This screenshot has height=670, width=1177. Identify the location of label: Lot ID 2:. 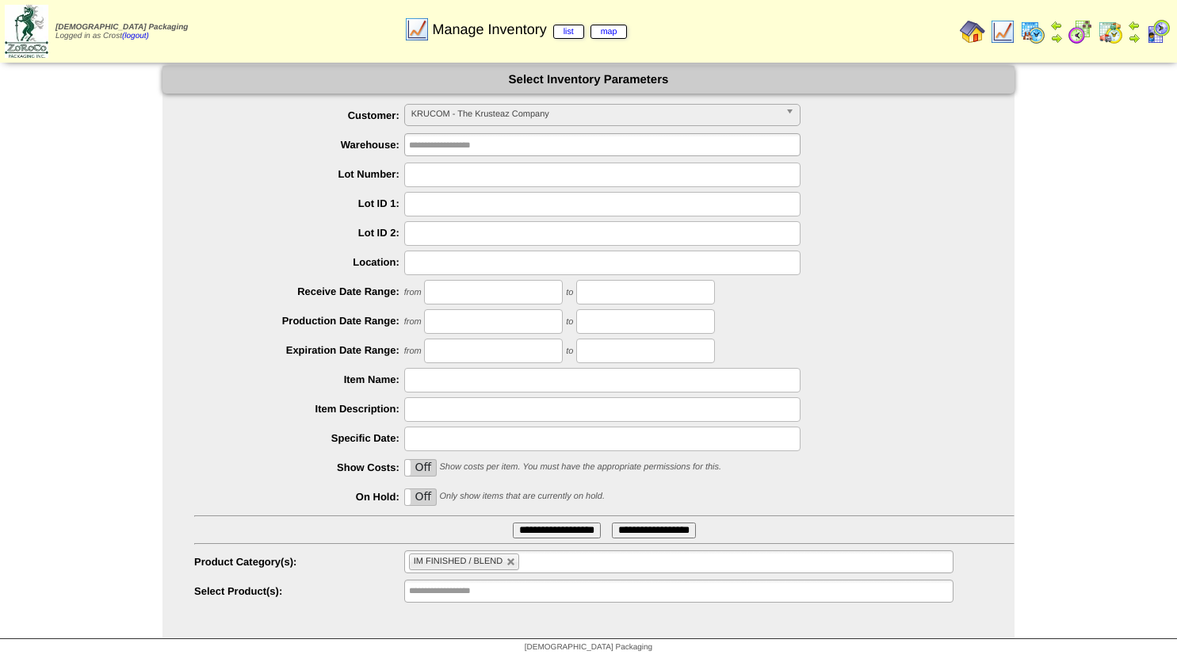
(299, 232).